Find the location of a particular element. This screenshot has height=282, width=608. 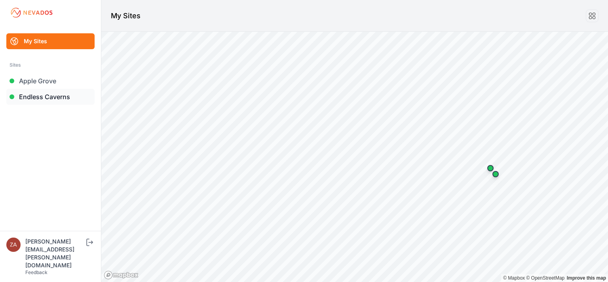

canvas: Map is located at coordinates (355, 156).